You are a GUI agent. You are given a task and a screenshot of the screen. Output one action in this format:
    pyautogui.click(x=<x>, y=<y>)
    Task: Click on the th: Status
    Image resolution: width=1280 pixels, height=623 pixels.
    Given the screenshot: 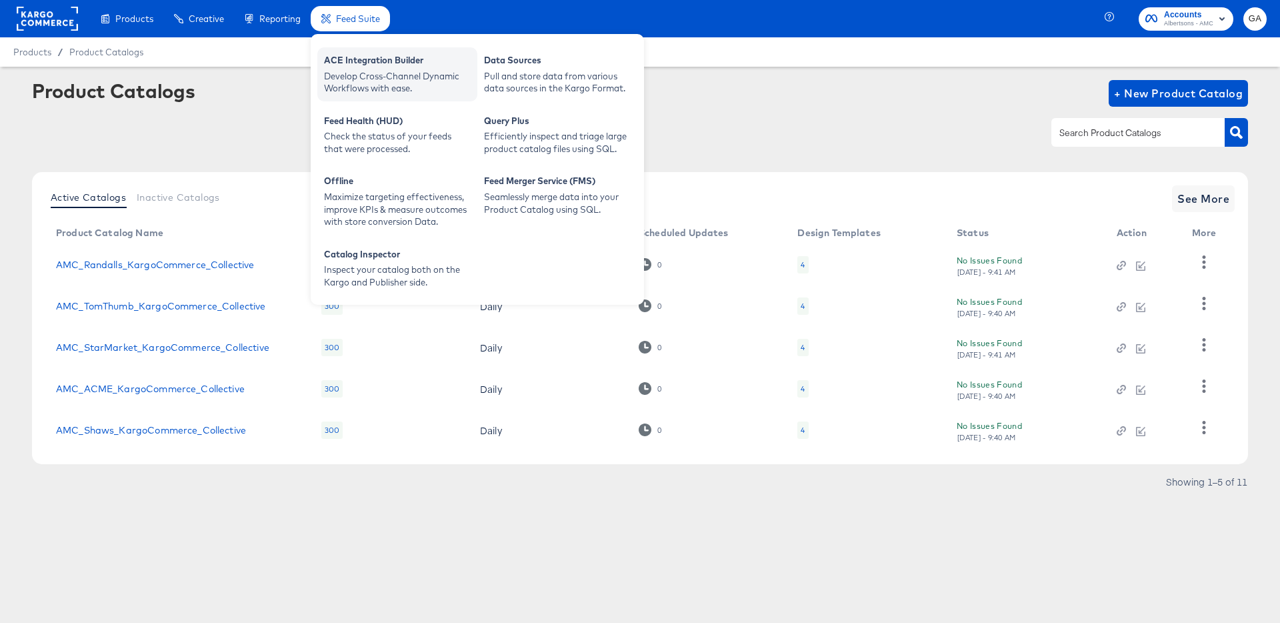 What is the action you would take?
    pyautogui.click(x=1026, y=233)
    